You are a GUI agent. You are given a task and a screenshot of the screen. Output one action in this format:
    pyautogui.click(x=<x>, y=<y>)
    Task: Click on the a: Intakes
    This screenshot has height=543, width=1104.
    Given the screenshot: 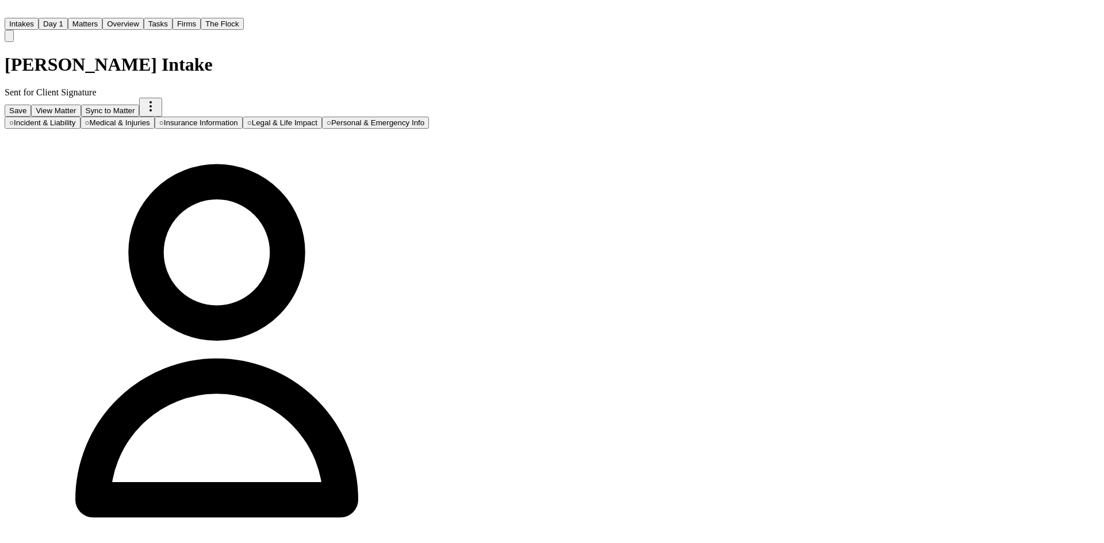 What is the action you would take?
    pyautogui.click(x=21, y=23)
    